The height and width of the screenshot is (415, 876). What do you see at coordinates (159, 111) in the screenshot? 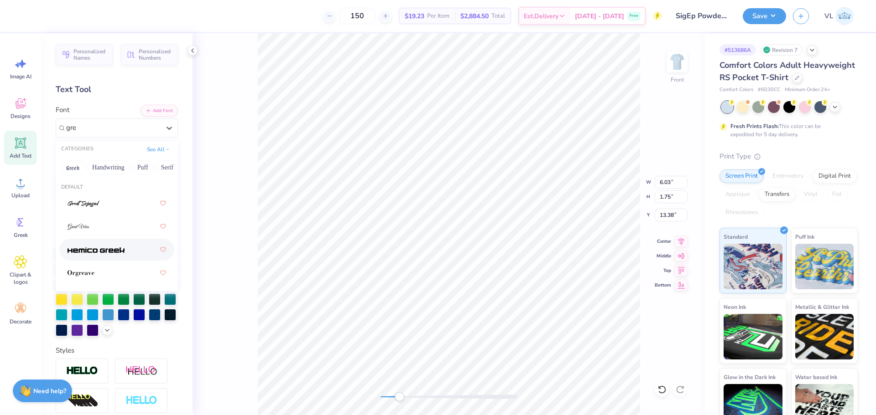
I see `button: Add Font` at bounding box center [159, 111].